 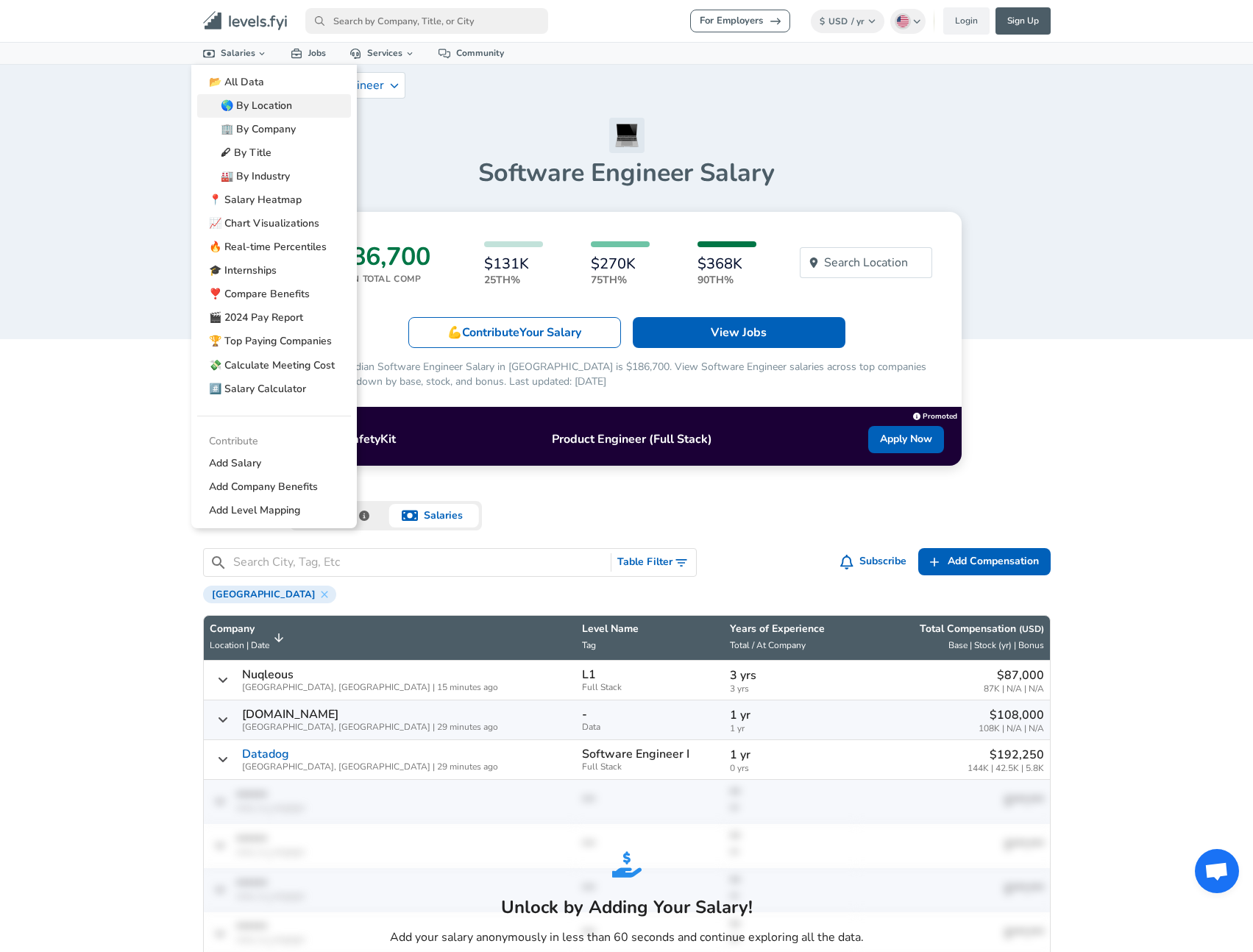 What do you see at coordinates (1006, 755) in the screenshot?
I see `p: $192,250` at bounding box center [1006, 755].